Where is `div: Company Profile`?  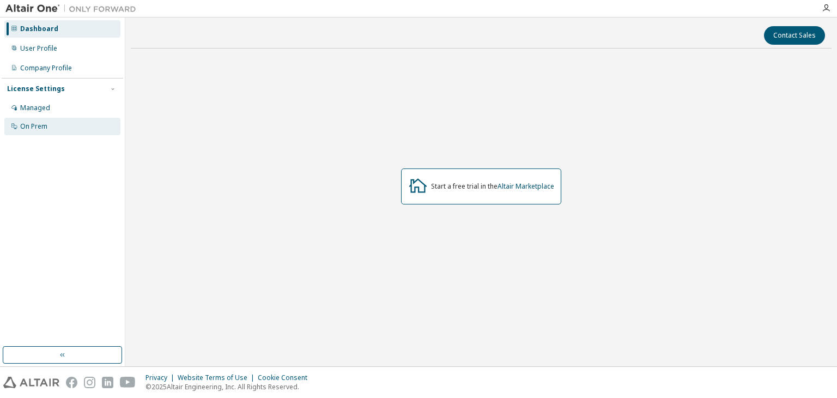
div: Company Profile is located at coordinates (46, 68).